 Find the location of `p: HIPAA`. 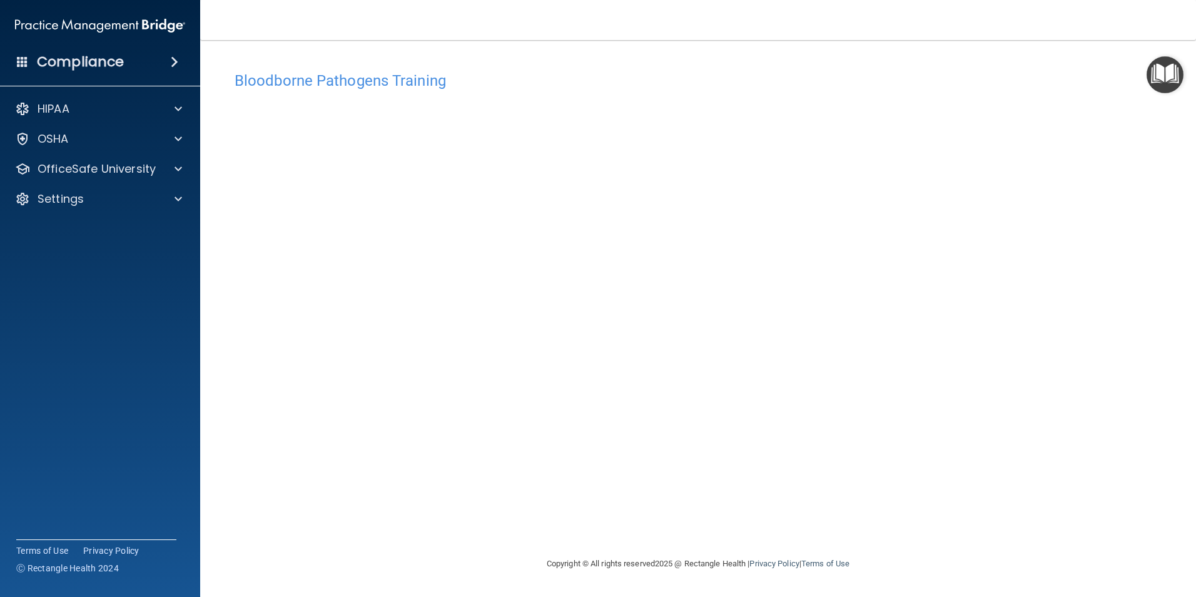

p: HIPAA is located at coordinates (53, 109).